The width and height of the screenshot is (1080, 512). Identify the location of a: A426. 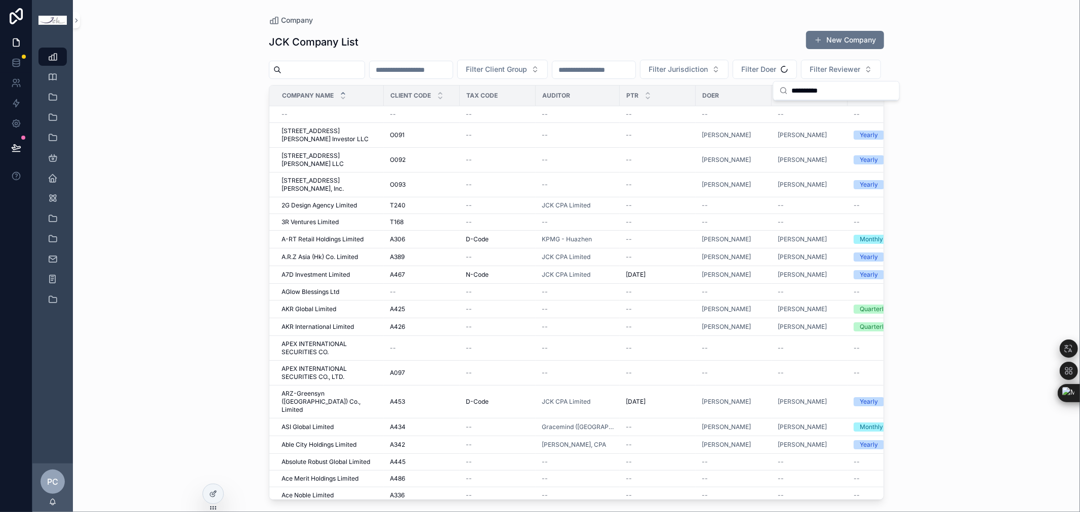
(422, 327).